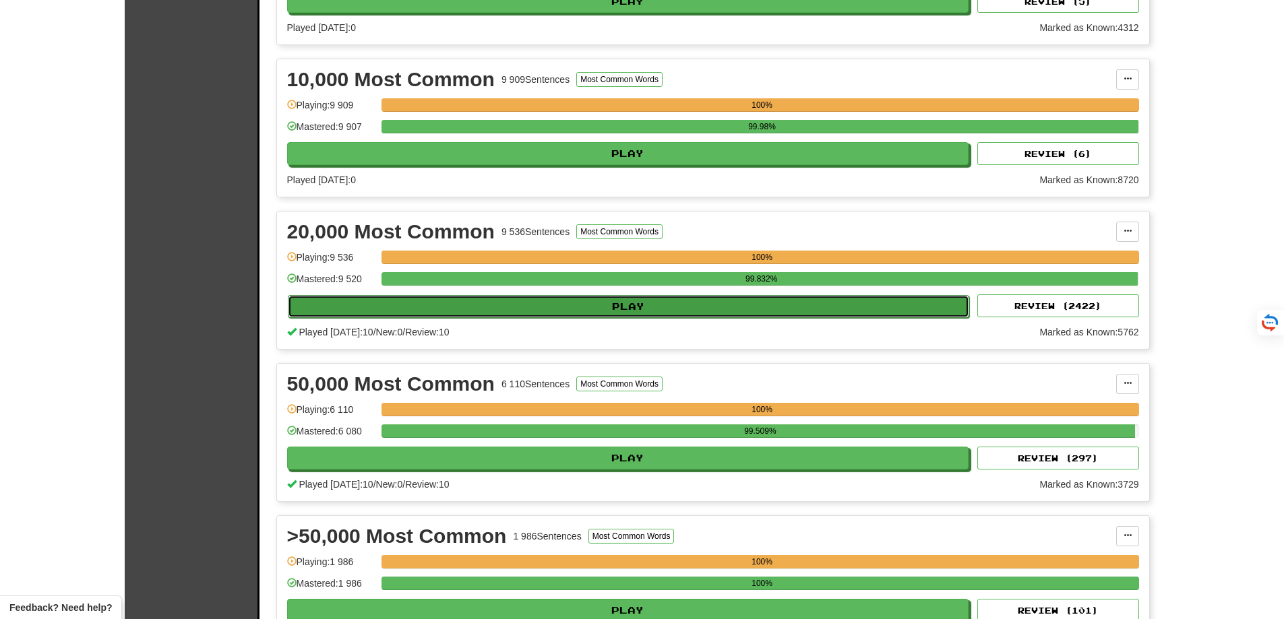 The height and width of the screenshot is (619, 1284). What do you see at coordinates (331, 109) in the screenshot?
I see `div: Playing: 9 909` at bounding box center [331, 109].